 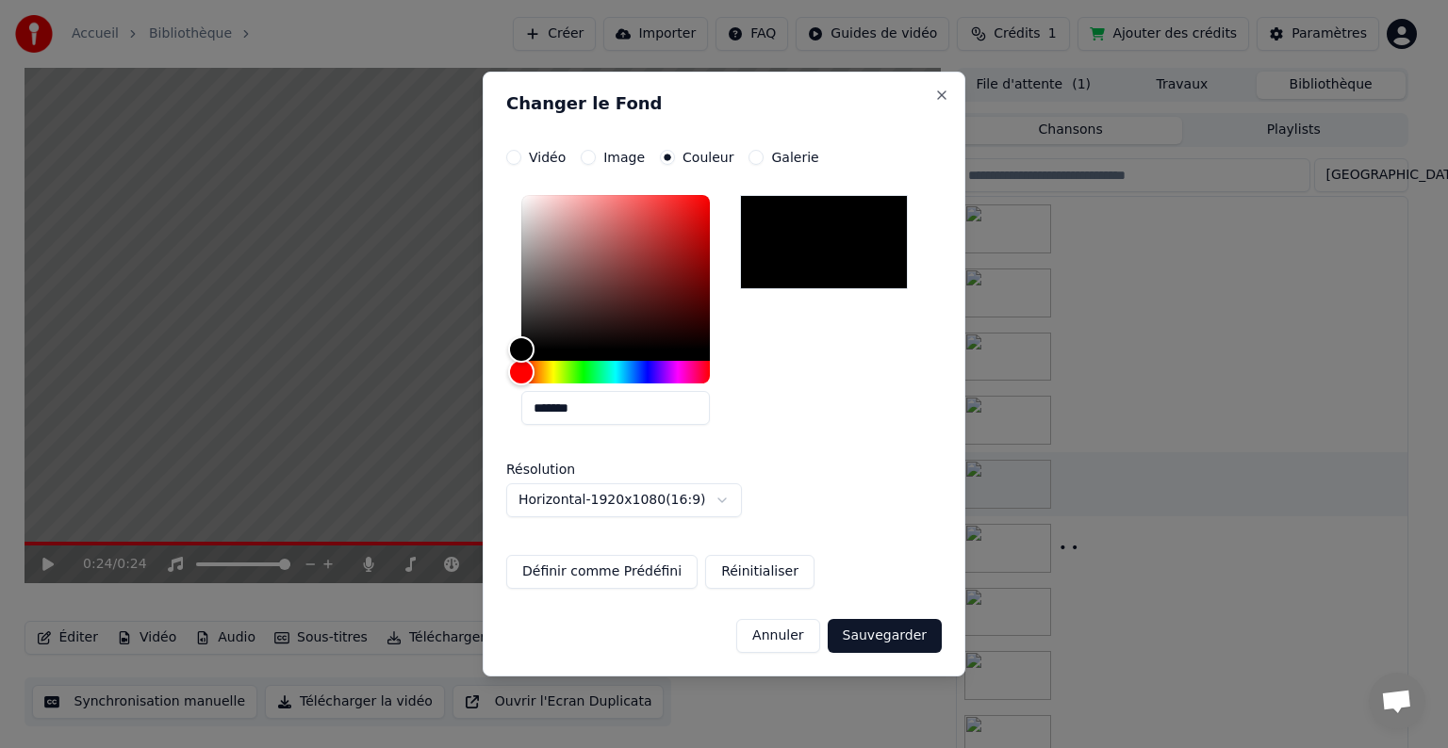 I want to click on button: Réinitialiser, so click(x=760, y=572).